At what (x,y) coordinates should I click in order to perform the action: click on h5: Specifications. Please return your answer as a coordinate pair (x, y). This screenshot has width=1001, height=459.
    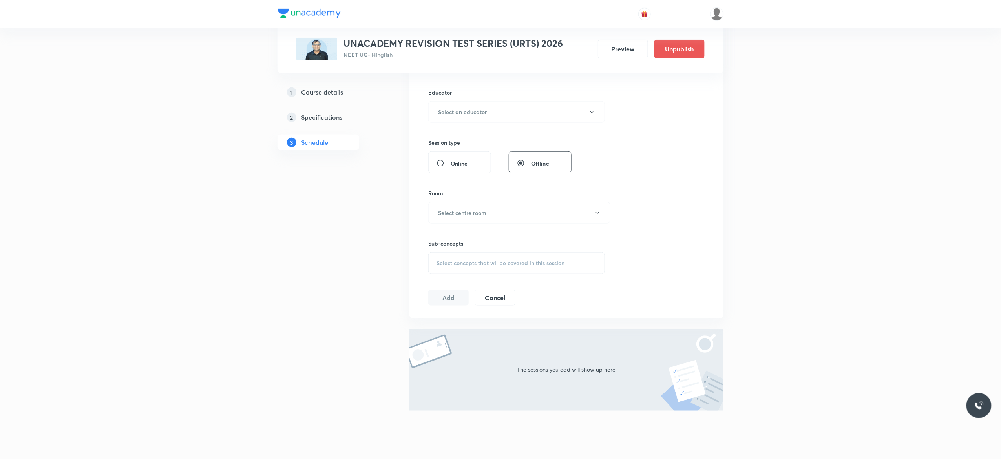
    Looking at the image, I should click on (321, 117).